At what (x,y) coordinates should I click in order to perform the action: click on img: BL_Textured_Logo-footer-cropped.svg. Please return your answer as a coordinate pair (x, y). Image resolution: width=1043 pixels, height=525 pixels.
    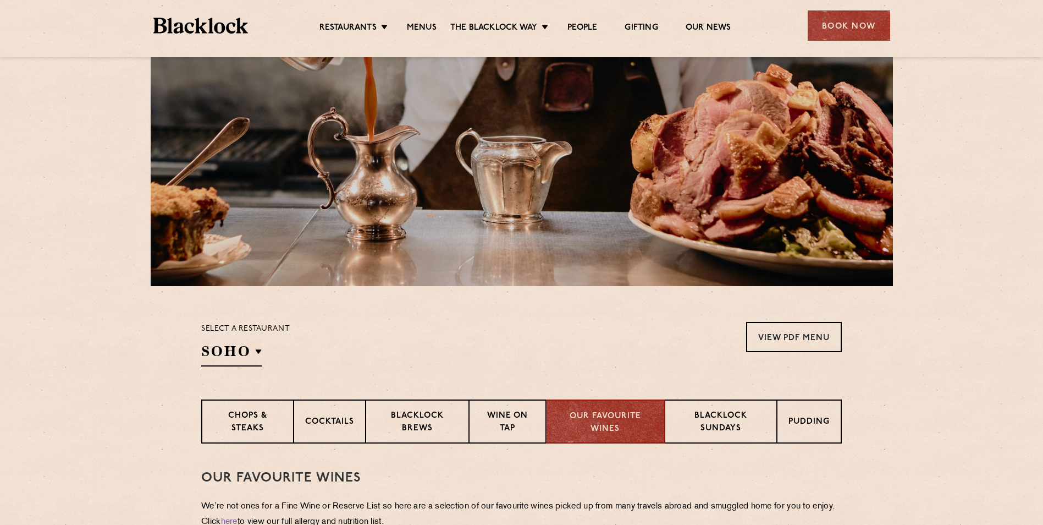
    Looking at the image, I should click on (201, 25).